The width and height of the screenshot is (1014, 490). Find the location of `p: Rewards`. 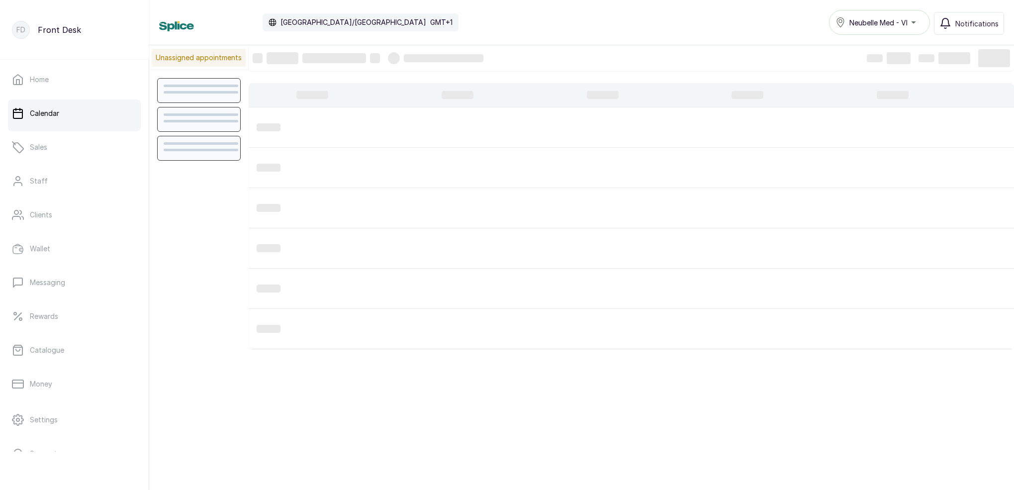

p: Rewards is located at coordinates (44, 316).